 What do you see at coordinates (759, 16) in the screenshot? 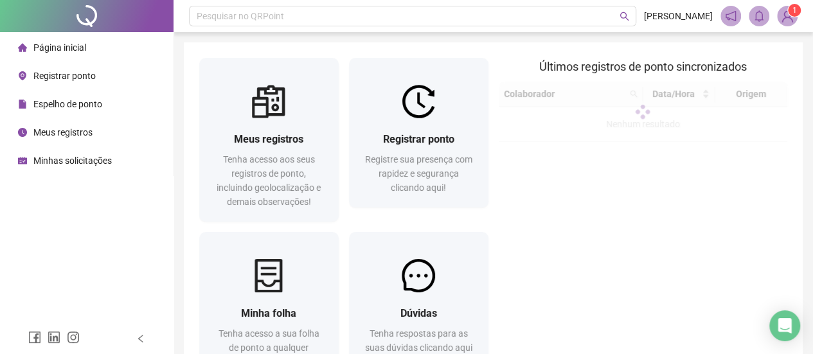
I see `span: bell` at bounding box center [759, 16].